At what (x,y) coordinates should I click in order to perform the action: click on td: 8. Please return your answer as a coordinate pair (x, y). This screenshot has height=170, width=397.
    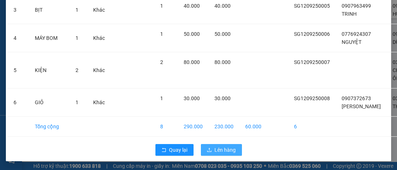
    Looking at the image, I should click on (166, 127).